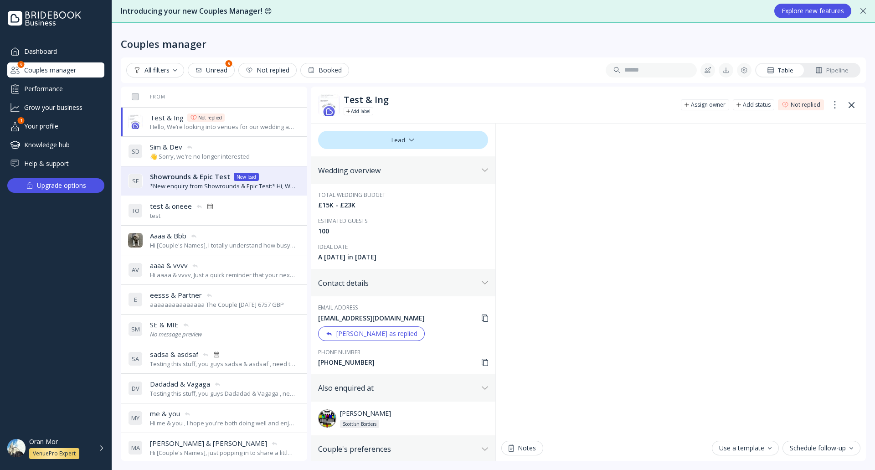 This screenshot has height=470, width=875. I want to click on div: E, so click(135, 299).